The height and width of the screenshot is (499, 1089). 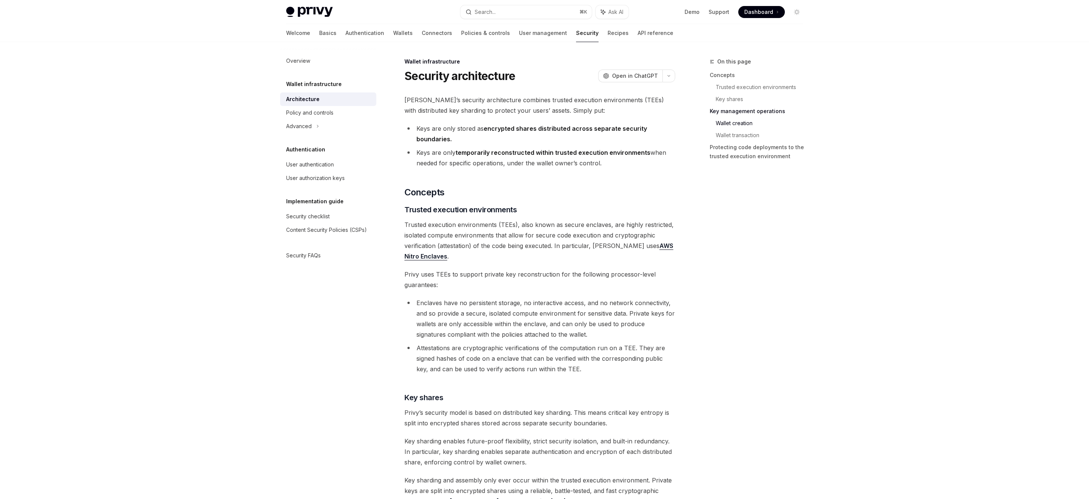 What do you see at coordinates (424, 192) in the screenshot?
I see `span: Concepts` at bounding box center [424, 192].